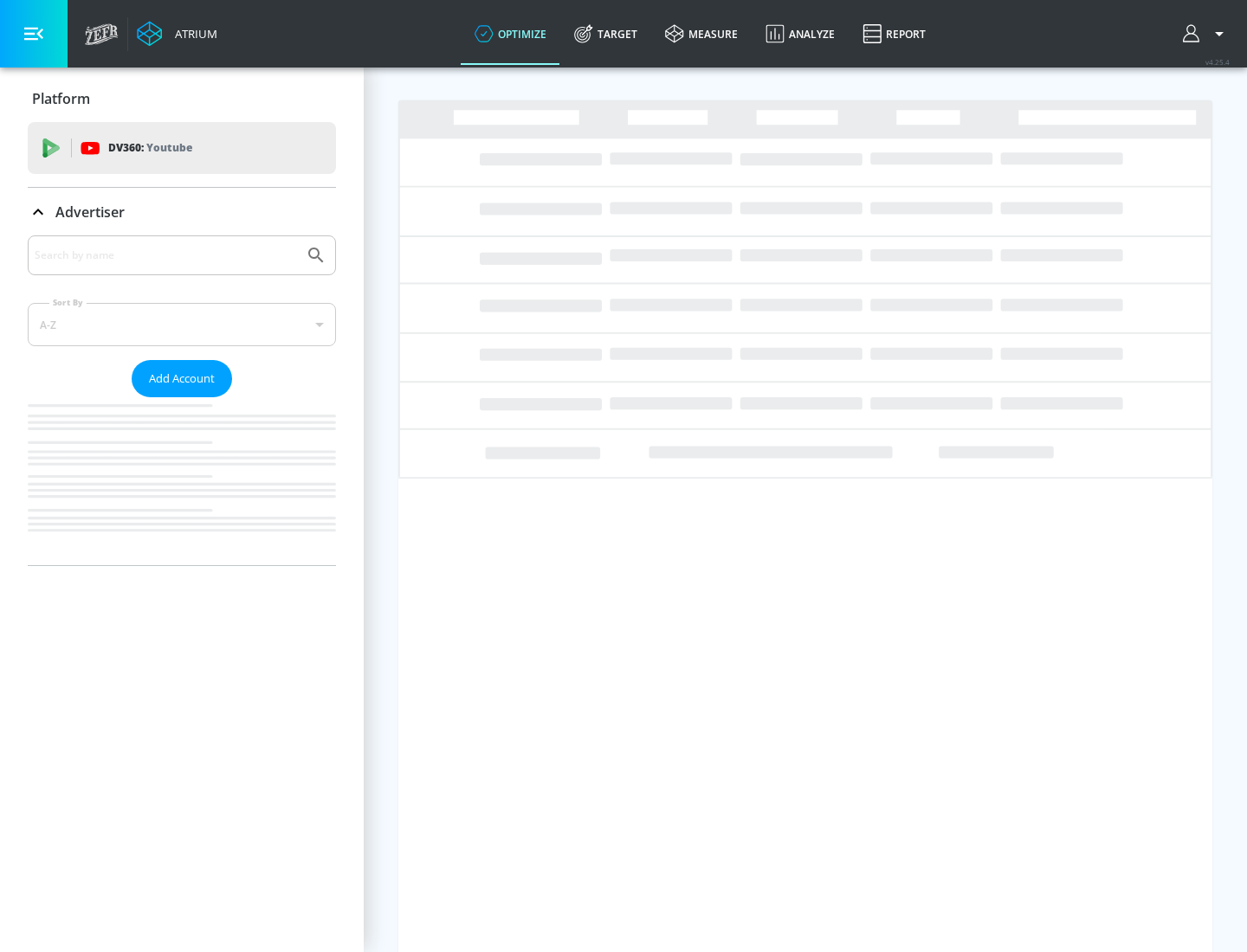  What do you see at coordinates (177, 34) in the screenshot?
I see `a: Atrium` at bounding box center [177, 34].